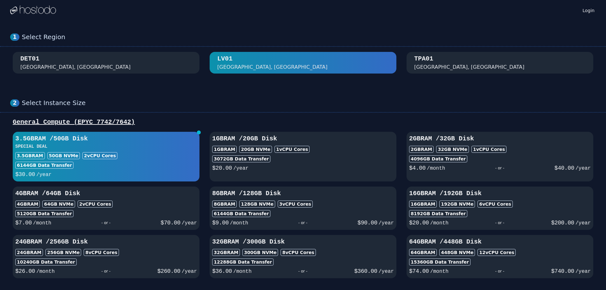 The image size is (606, 290). What do you see at coordinates (243, 262) in the screenshot?
I see `div: 12288 GB Data Transfer` at bounding box center [243, 262].